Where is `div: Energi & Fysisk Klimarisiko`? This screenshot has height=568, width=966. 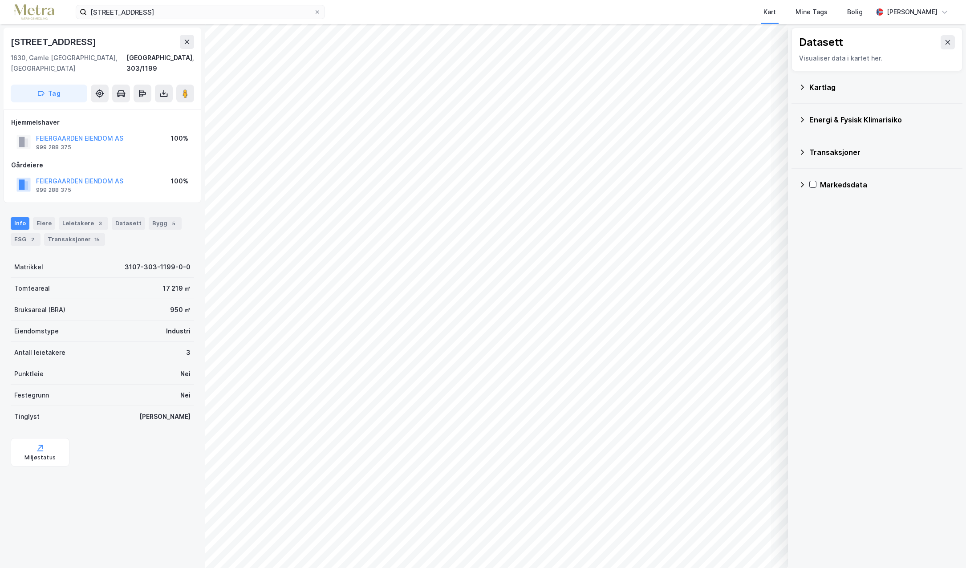
div: Energi & Fysisk Klimarisiko is located at coordinates (882, 120).